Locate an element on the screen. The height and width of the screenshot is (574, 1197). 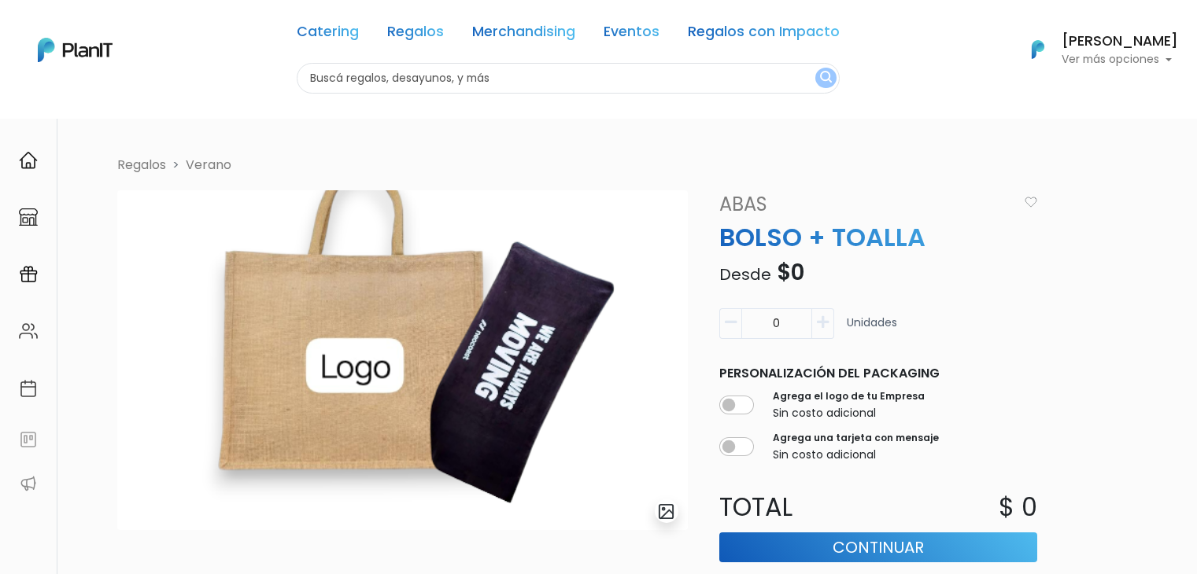
label: Agrega una tarjeta con mensaje is located at coordinates (855, 438).